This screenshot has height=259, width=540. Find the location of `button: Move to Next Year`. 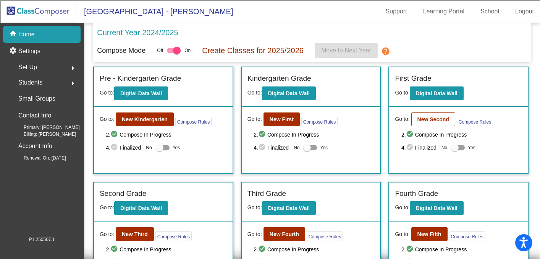

button: Move to Next Year is located at coordinates (346, 50).